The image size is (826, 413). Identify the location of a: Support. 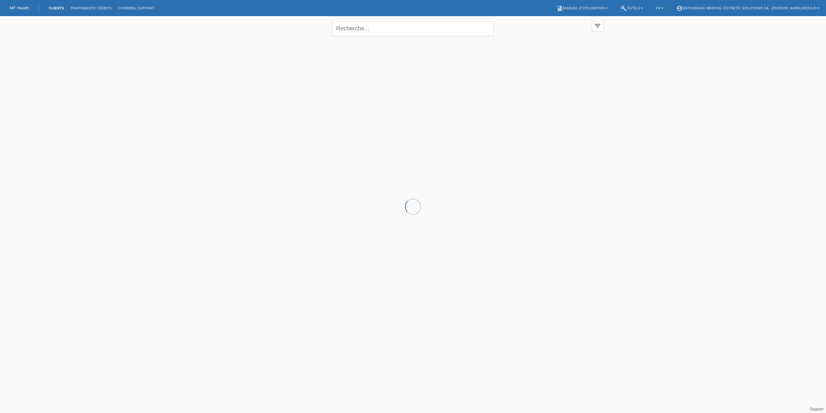
(817, 409).